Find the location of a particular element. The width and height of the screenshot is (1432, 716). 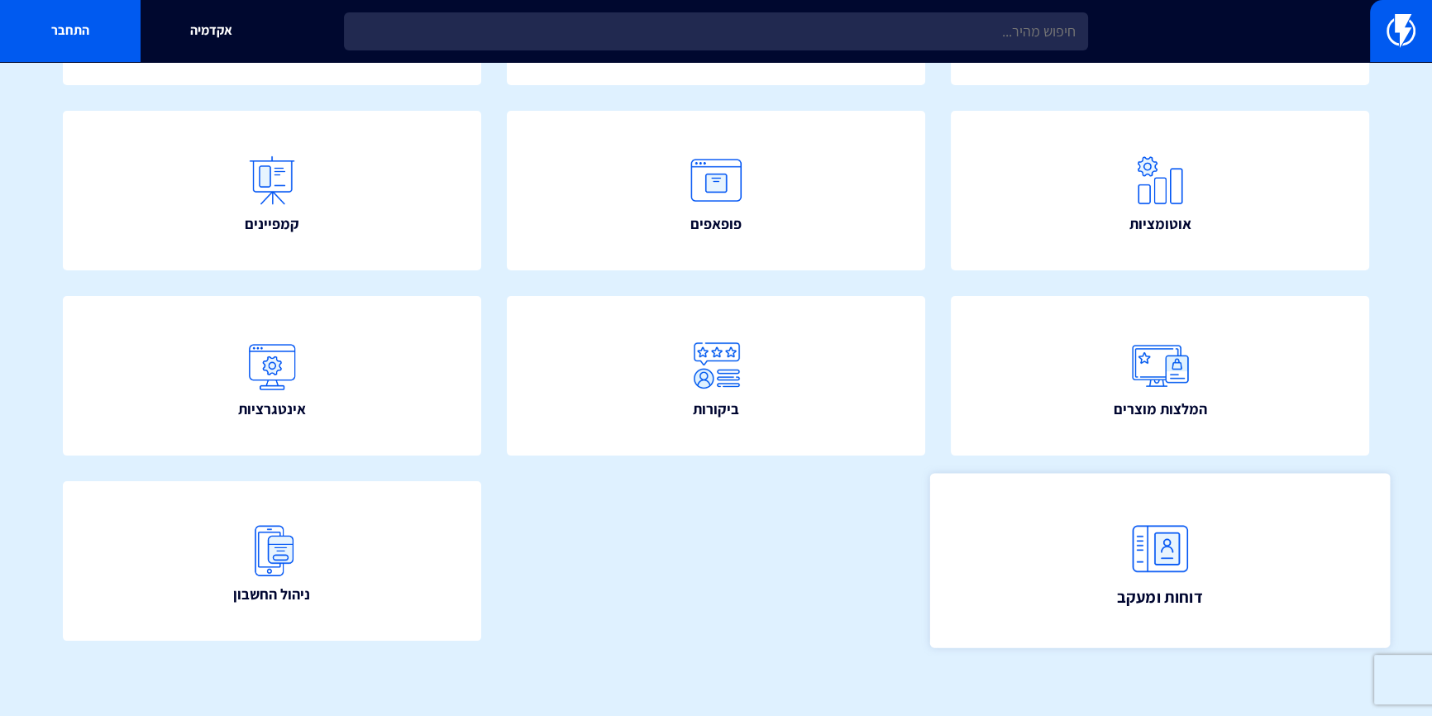

a: ניהול החשבון is located at coordinates (272, 561).